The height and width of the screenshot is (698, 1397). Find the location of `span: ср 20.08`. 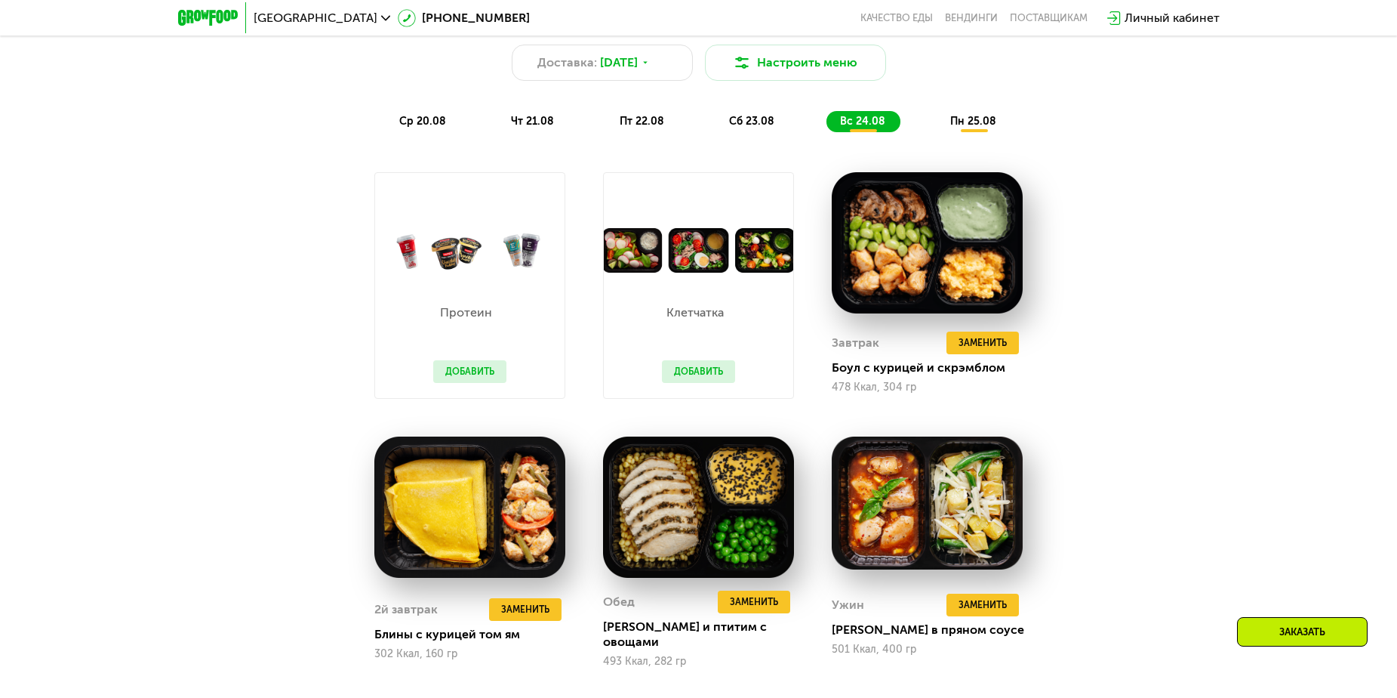

span: ср 20.08 is located at coordinates (423, 121).